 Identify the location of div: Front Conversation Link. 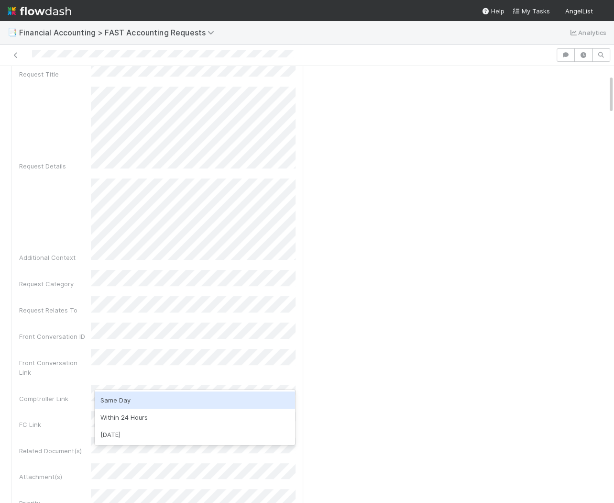
(55, 367).